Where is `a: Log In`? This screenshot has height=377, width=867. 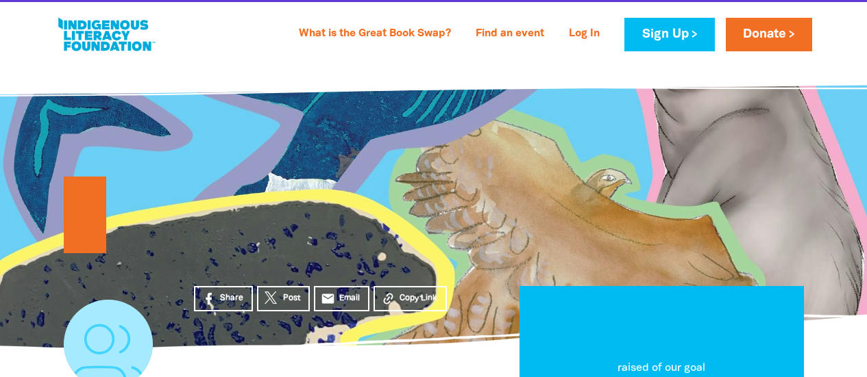
a: Log In is located at coordinates (584, 34).